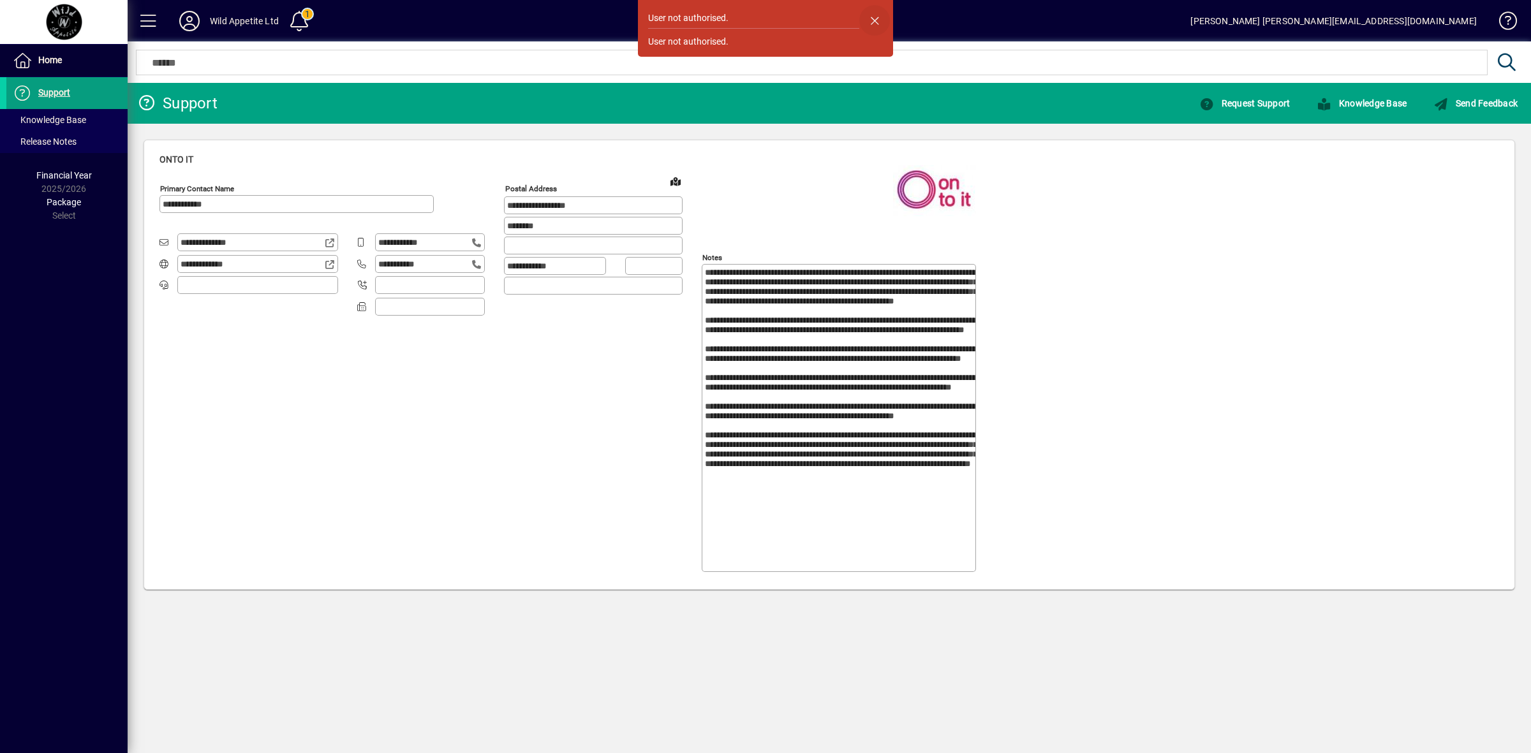 The image size is (1531, 753). I want to click on div: Support, so click(177, 103).